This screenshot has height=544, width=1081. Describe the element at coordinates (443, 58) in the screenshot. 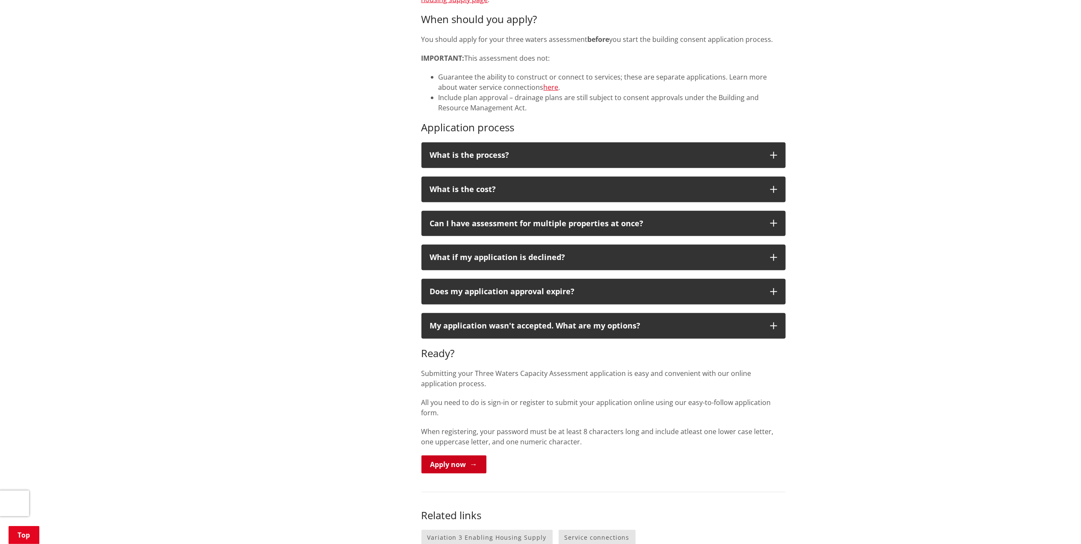

I see `strong: IMPORTANT:` at that location.